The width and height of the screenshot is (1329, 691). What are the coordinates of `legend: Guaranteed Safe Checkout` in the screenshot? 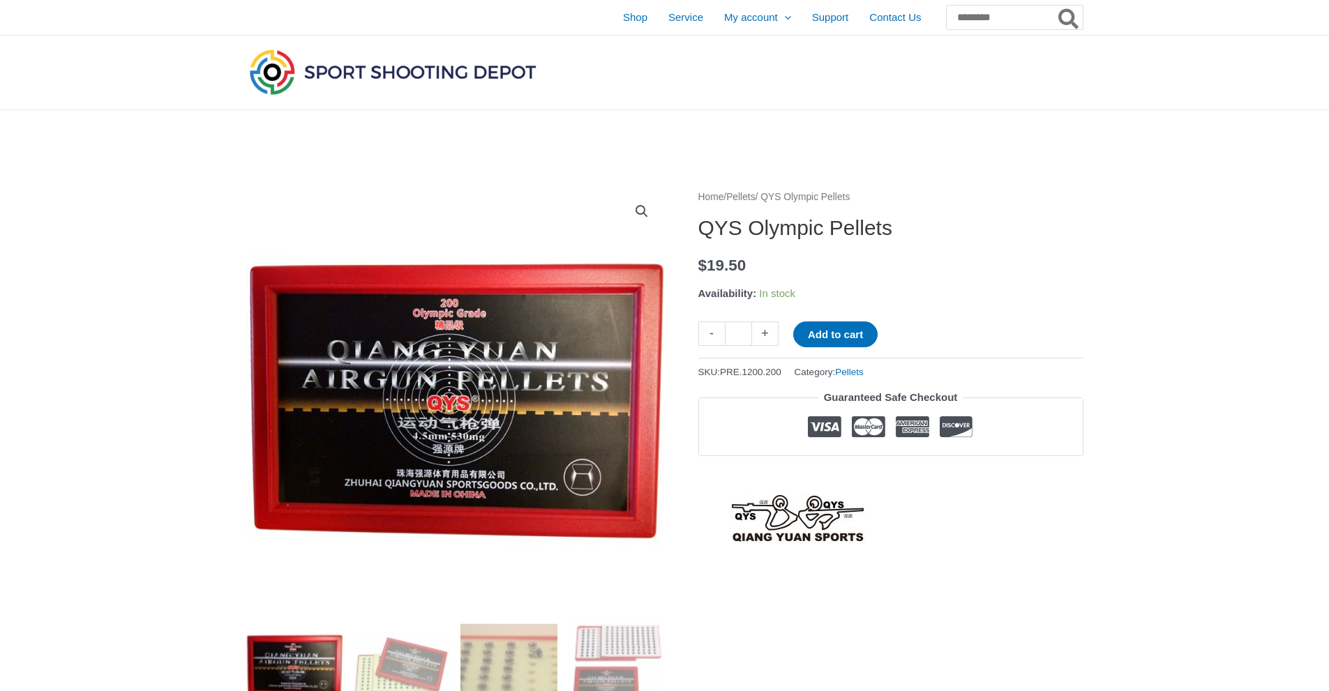 It's located at (891, 398).